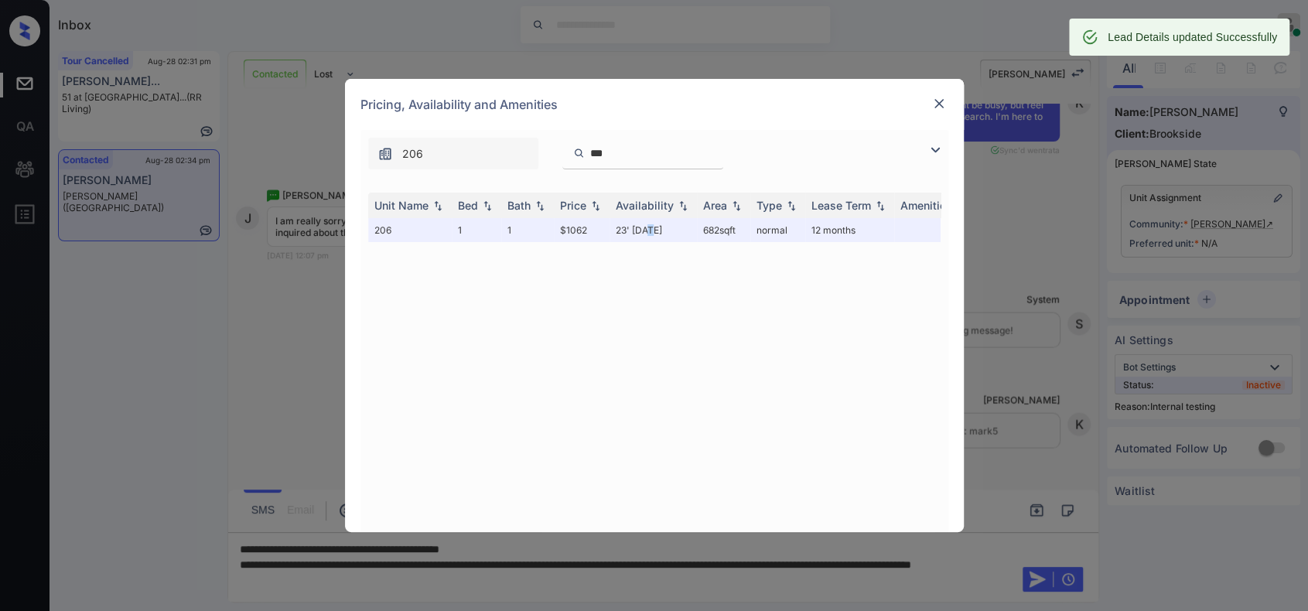  Describe the element at coordinates (723, 230) in the screenshot. I see `td: 682 sqft` at that location.